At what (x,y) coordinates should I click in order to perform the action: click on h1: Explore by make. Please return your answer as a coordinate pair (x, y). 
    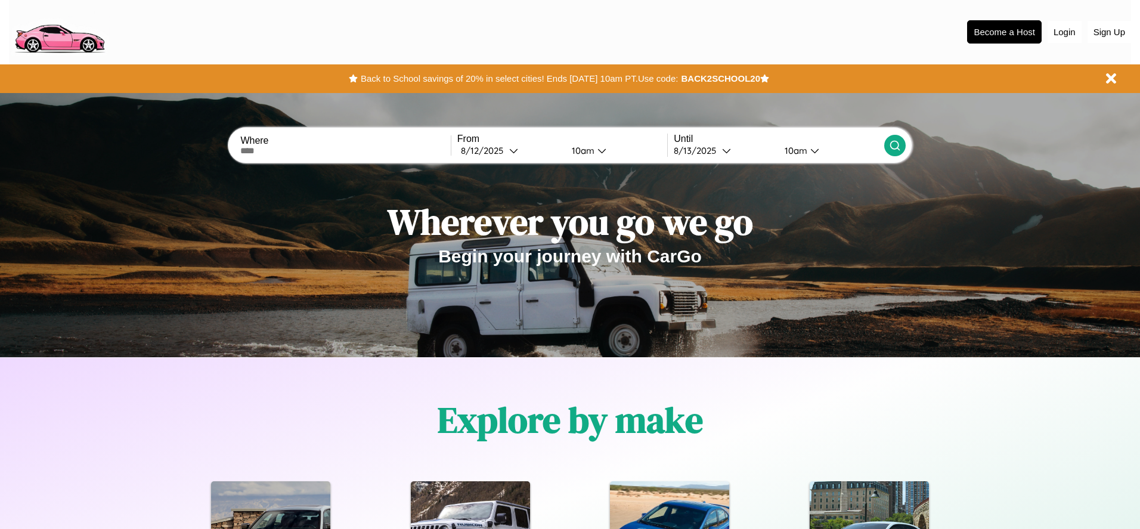
    Looking at the image, I should click on (570, 420).